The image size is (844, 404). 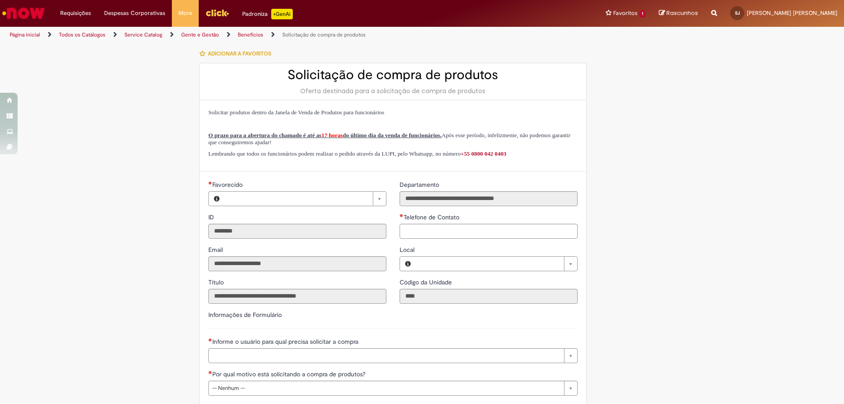 I want to click on a: Limpar campo Favorecido, so click(x=305, y=199).